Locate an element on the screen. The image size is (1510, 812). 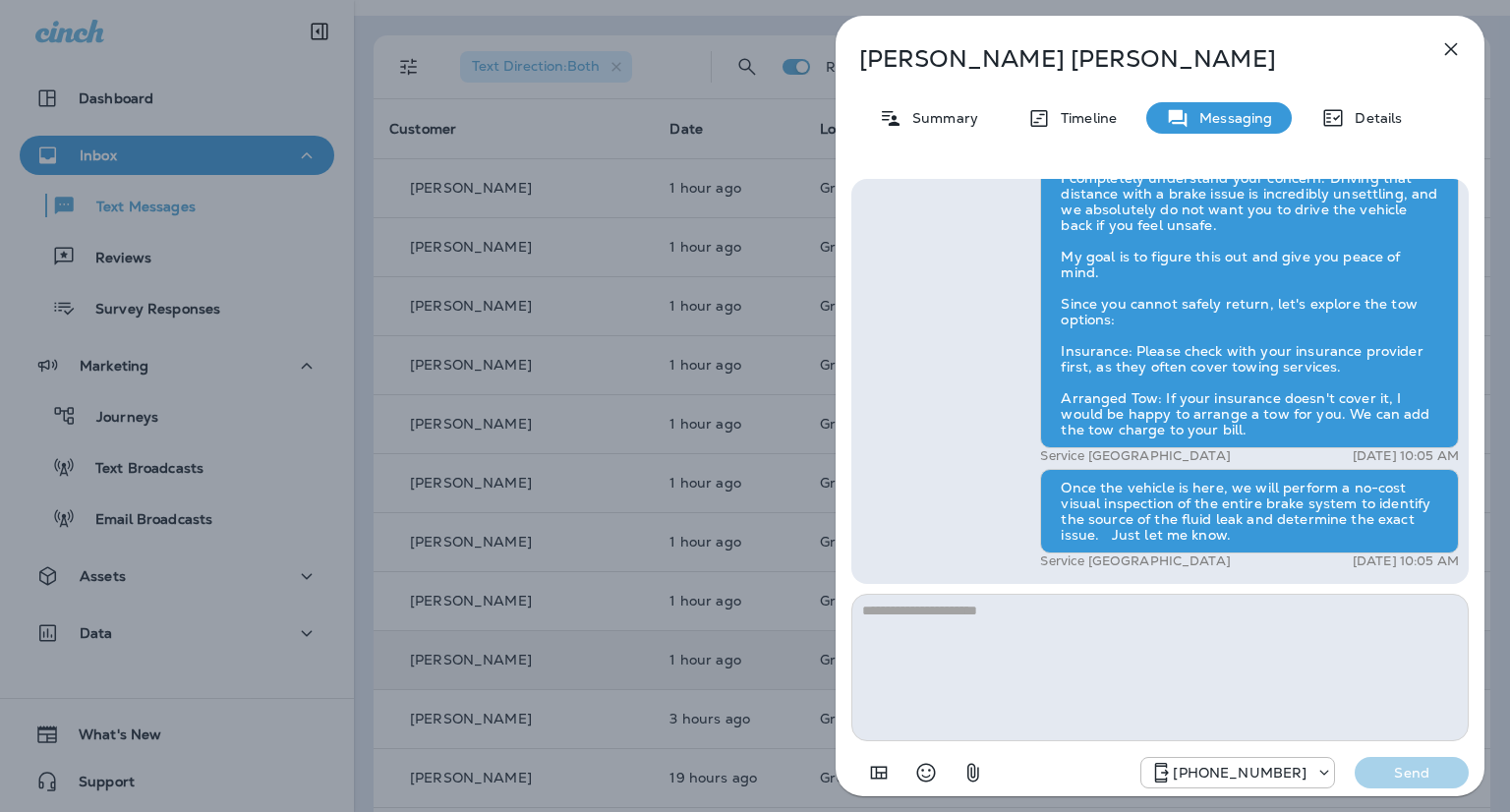
div: +1 (918) 203-8556 is located at coordinates (1238, 772).